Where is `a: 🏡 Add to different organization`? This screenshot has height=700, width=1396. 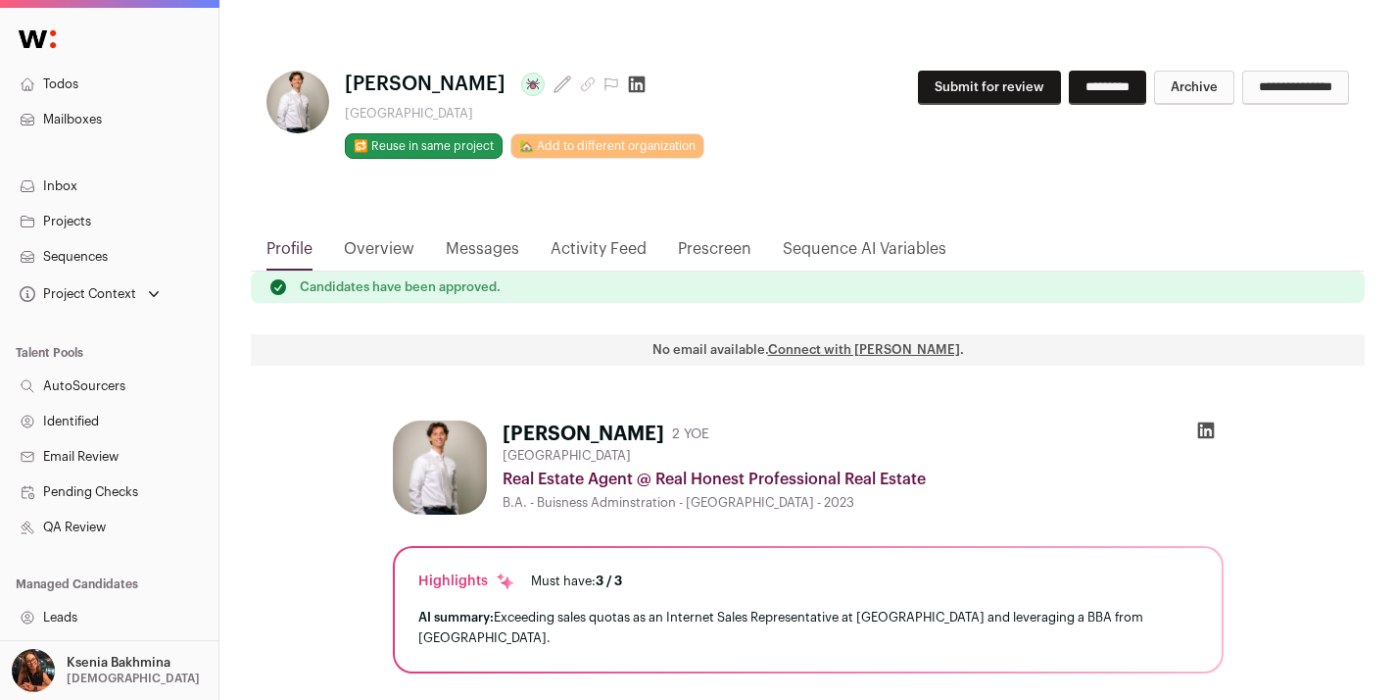 a: 🏡 Add to different organization is located at coordinates (607, 146).